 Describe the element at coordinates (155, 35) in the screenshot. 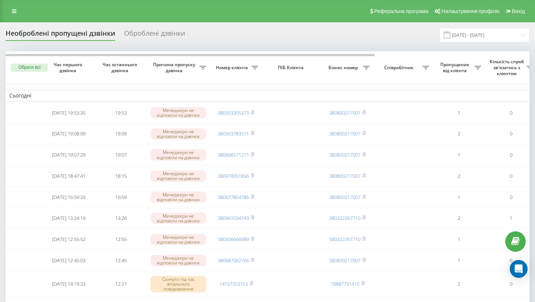

I see `div: Оброблені дзвінки` at that location.